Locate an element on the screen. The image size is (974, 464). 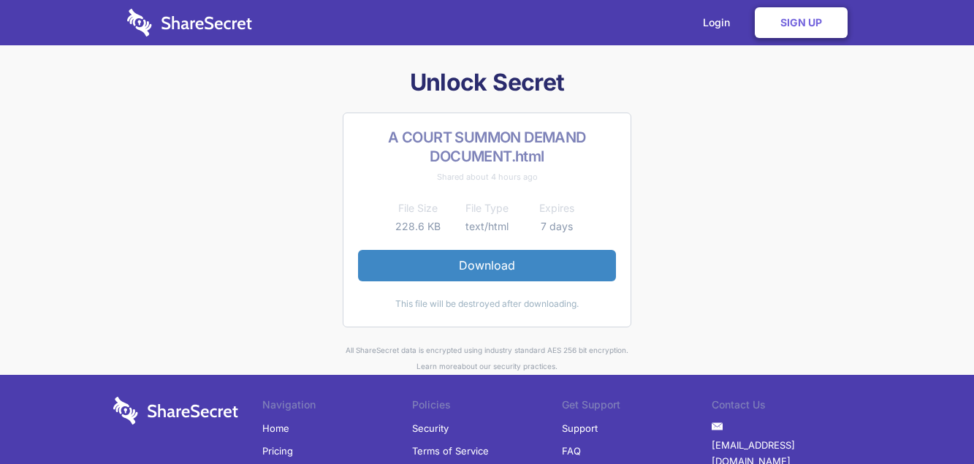
a: Pricing is located at coordinates (278, 451).